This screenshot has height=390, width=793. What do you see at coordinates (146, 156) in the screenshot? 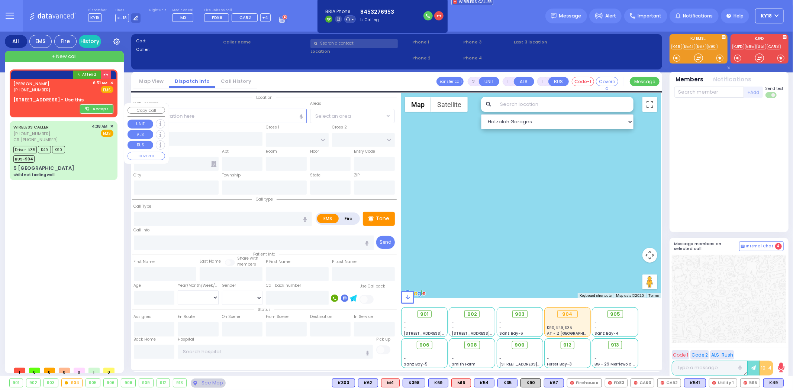
I see `button: COVERED` at bounding box center [146, 156].